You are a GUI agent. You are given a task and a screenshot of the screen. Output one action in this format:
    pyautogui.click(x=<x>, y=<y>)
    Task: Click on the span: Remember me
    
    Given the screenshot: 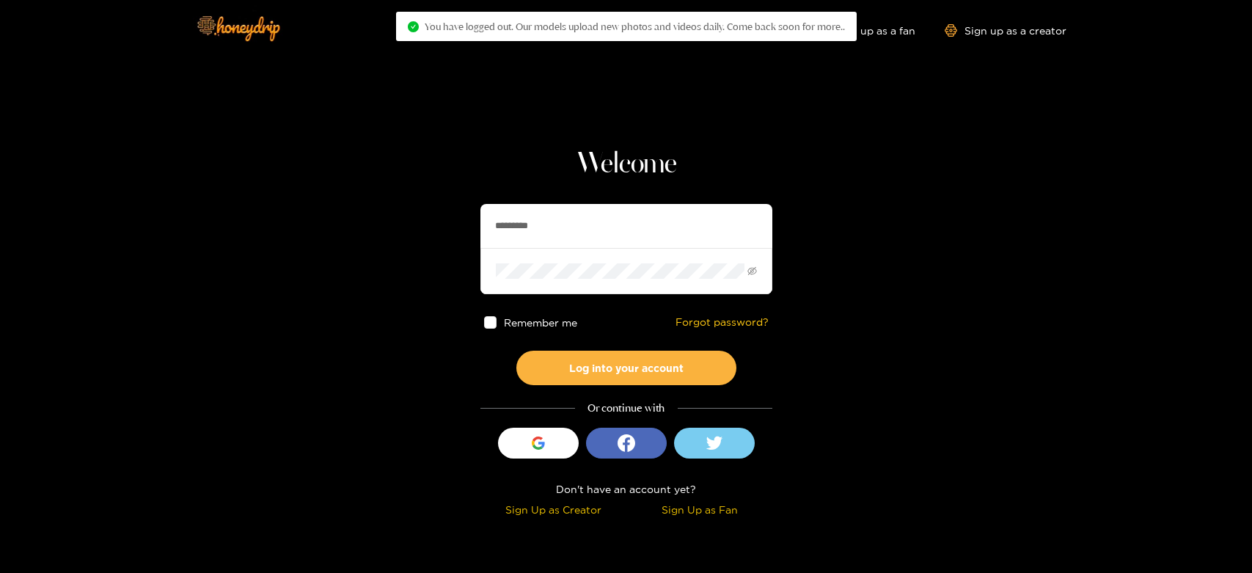 What is the action you would take?
    pyautogui.click(x=540, y=322)
    